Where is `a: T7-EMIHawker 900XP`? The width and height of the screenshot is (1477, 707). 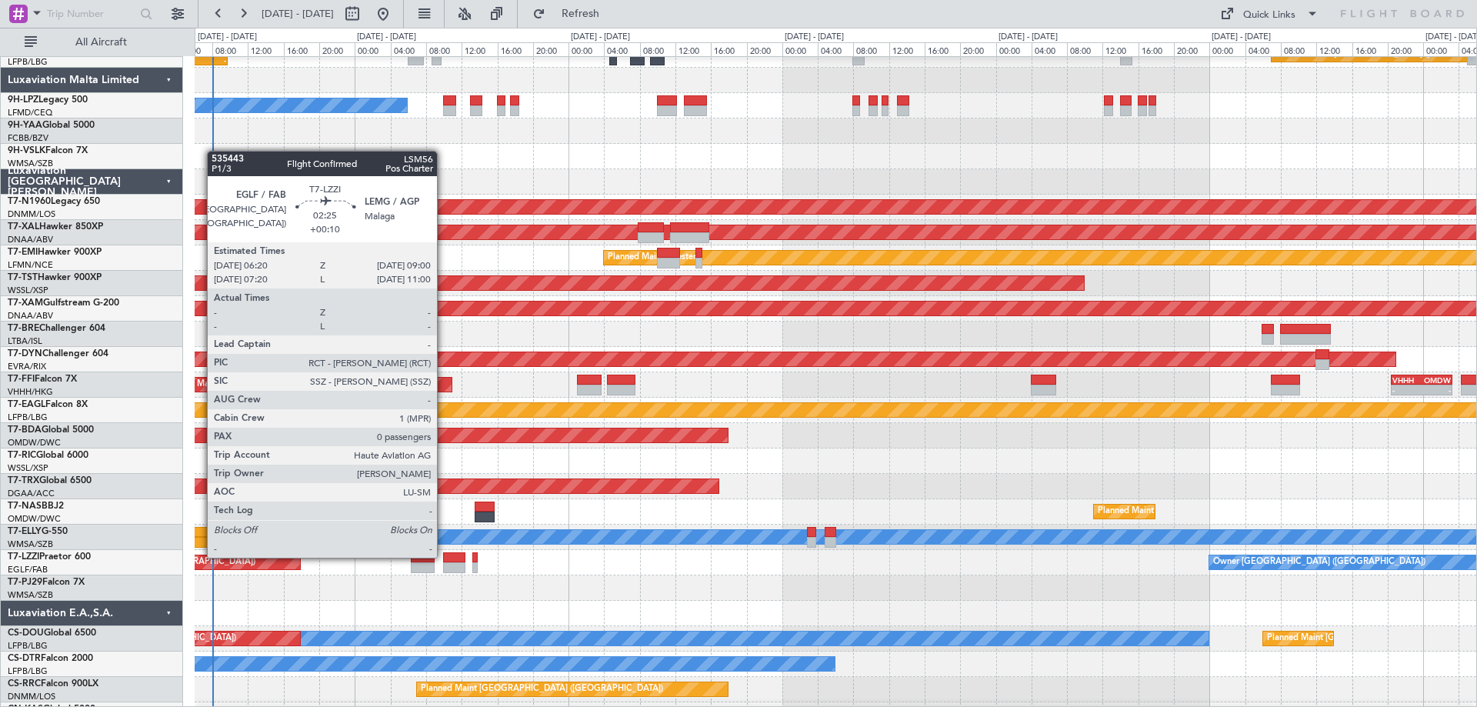
a: T7-EMIHawker 900XP is located at coordinates (55, 252).